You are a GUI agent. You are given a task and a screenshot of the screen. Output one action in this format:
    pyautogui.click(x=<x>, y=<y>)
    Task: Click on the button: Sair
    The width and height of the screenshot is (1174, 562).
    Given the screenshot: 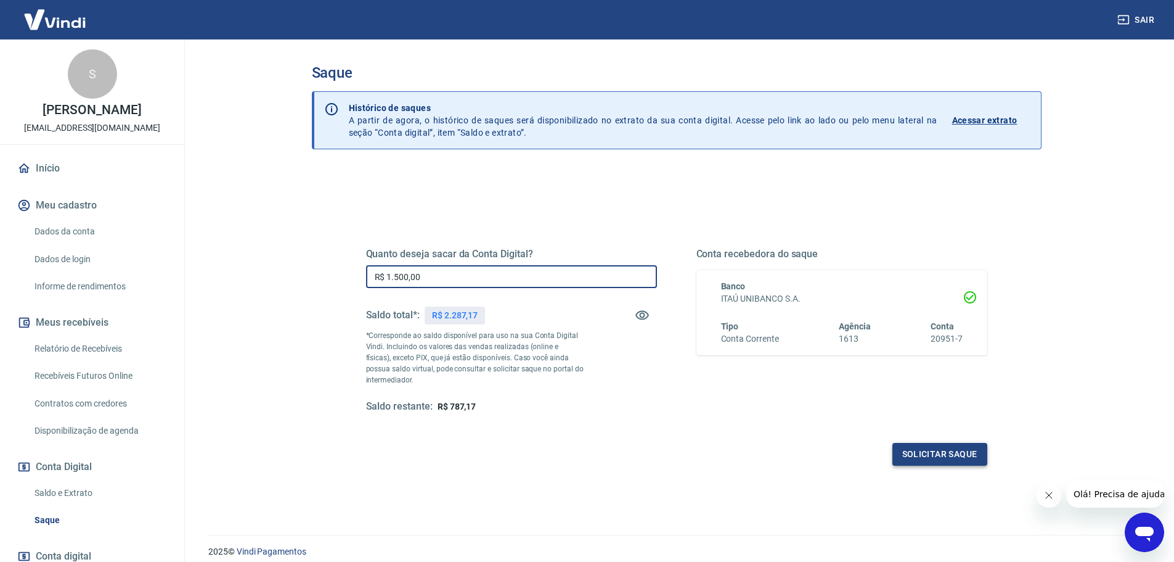 What is the action you would take?
    pyautogui.click(x=1137, y=20)
    